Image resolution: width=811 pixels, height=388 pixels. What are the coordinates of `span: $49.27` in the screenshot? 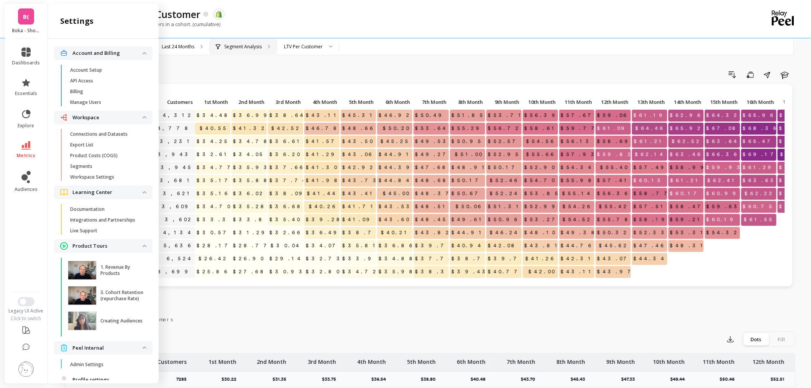 It's located at (433, 154).